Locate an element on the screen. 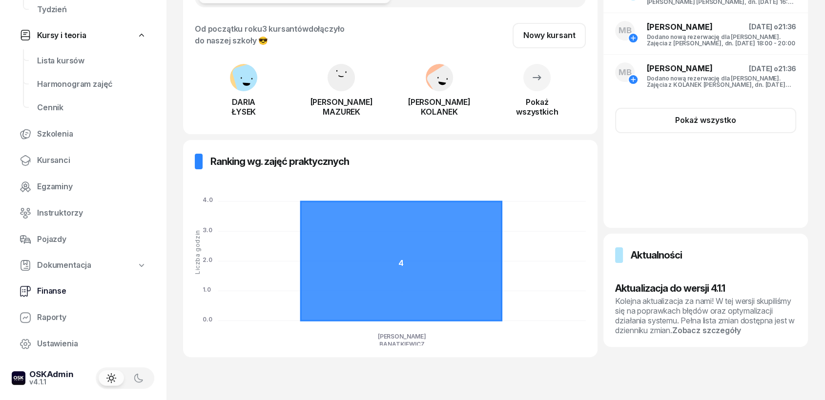 The height and width of the screenshot is (400, 825). div: DARIA ŁYSEK is located at coordinates (244, 107).